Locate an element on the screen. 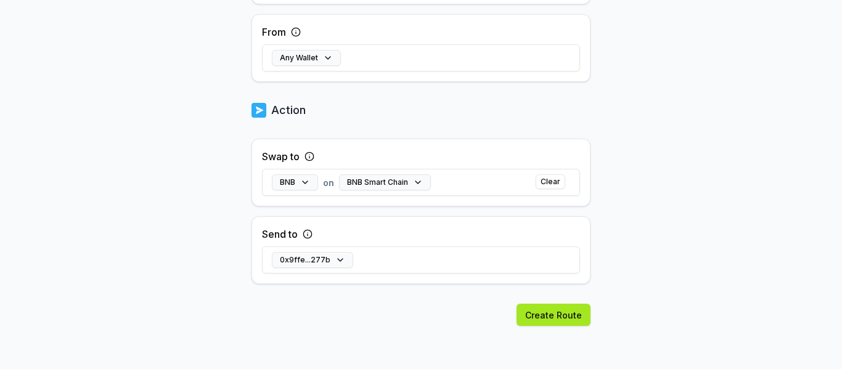 The width and height of the screenshot is (842, 369). img: logo is located at coordinates (259, 110).